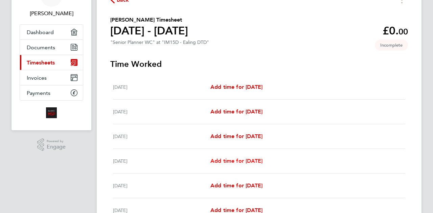 The image size is (433, 213). What do you see at coordinates (51, 47) in the screenshot?
I see `a: Documents` at bounding box center [51, 47].